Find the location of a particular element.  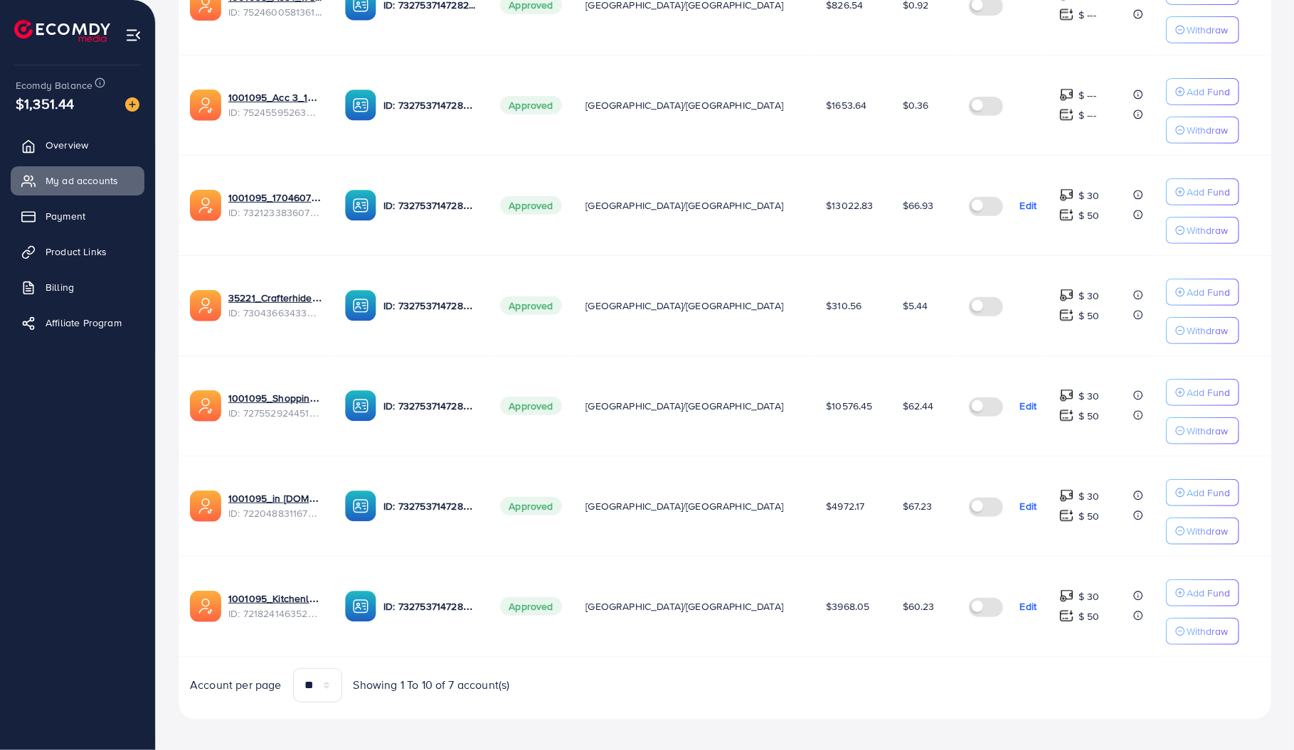

span: $4972.17 is located at coordinates (845, 506).